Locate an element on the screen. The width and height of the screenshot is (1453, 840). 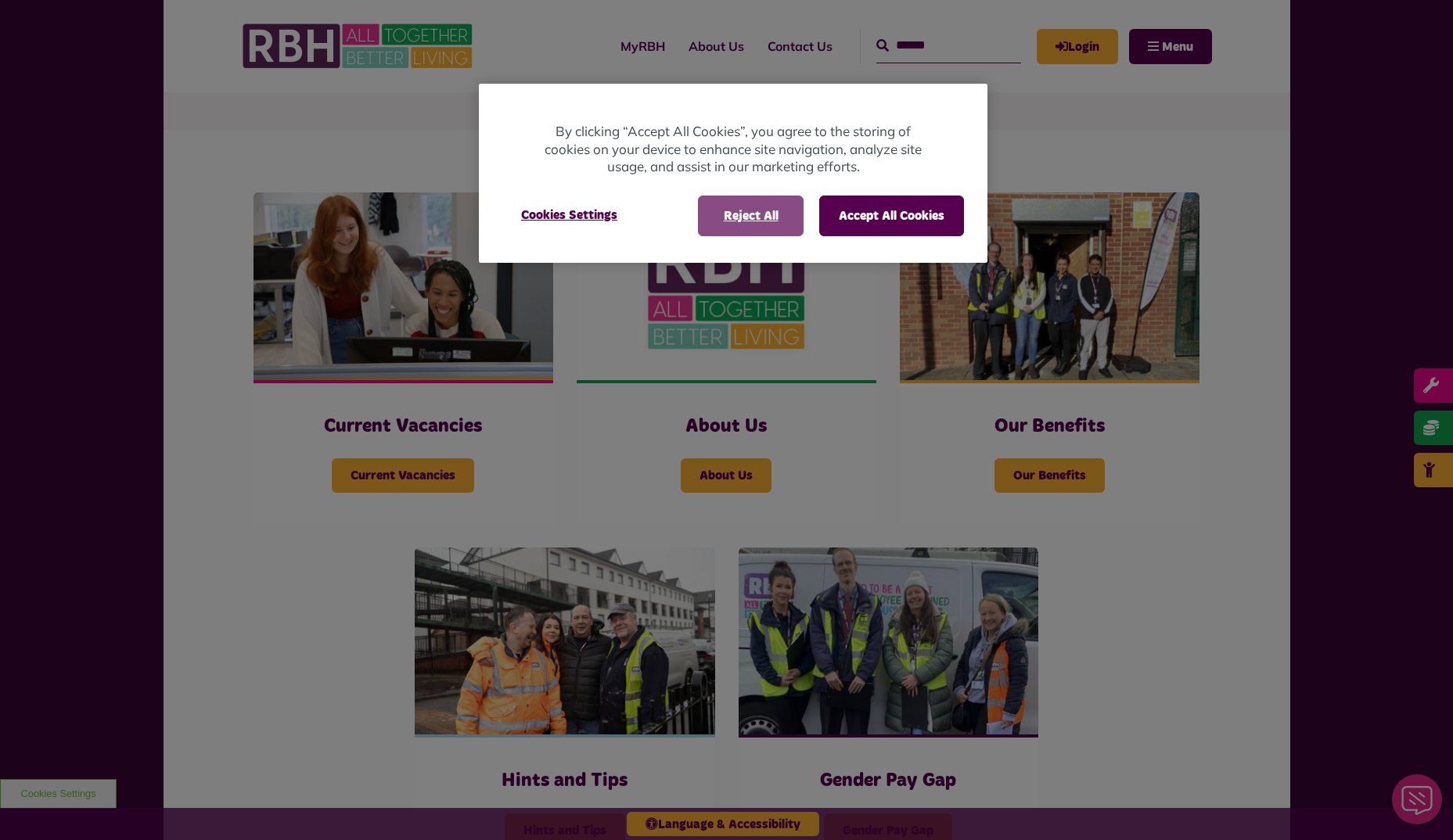
div: Close Web Assistant is located at coordinates (35, 30).